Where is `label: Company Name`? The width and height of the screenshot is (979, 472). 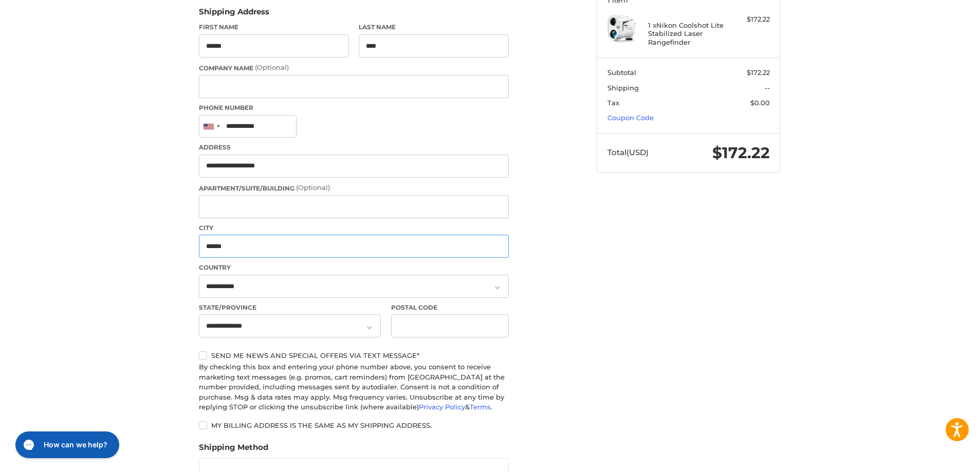 label: Company Name is located at coordinates (353, 68).